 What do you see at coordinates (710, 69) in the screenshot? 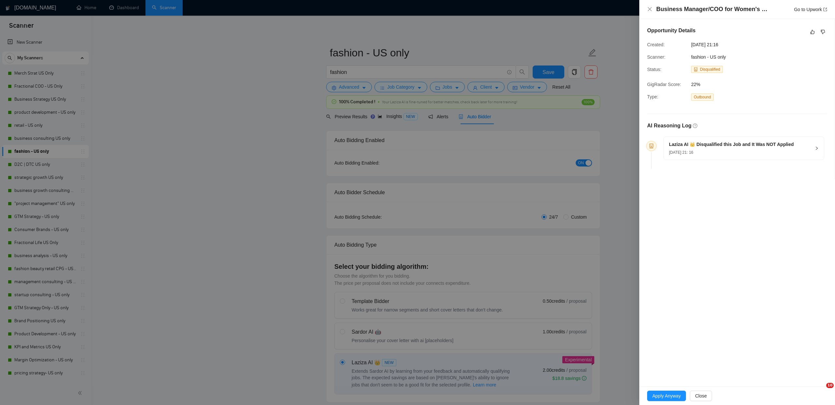
I see `span: Disqualified` at bounding box center [710, 69].